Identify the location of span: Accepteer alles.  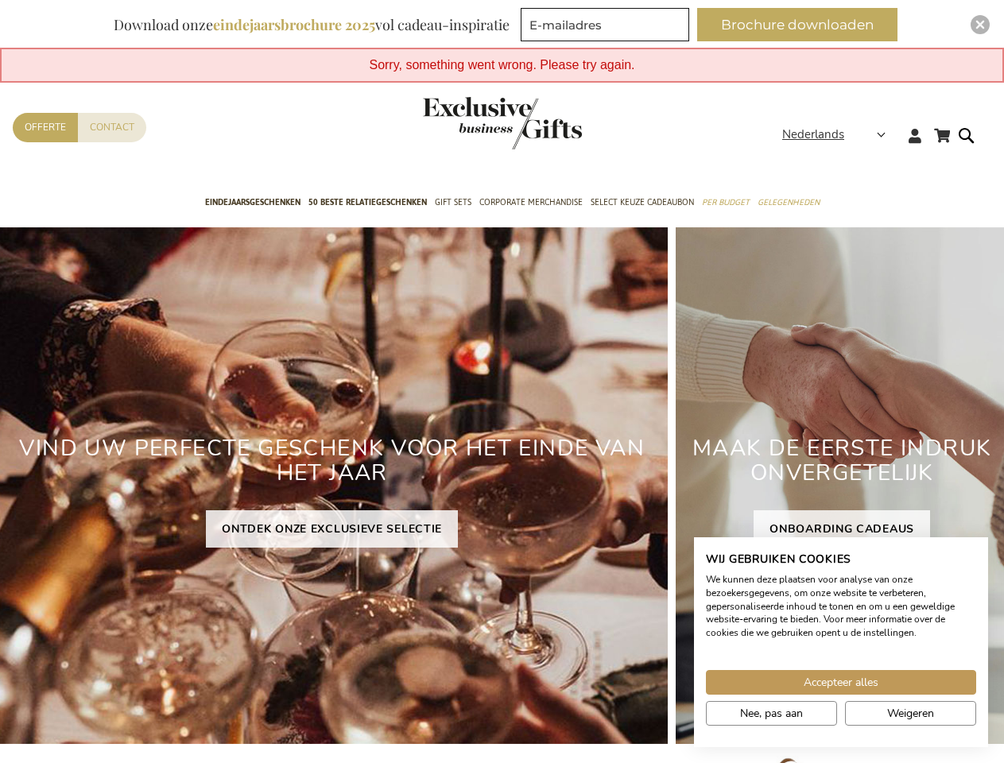
(841, 682).